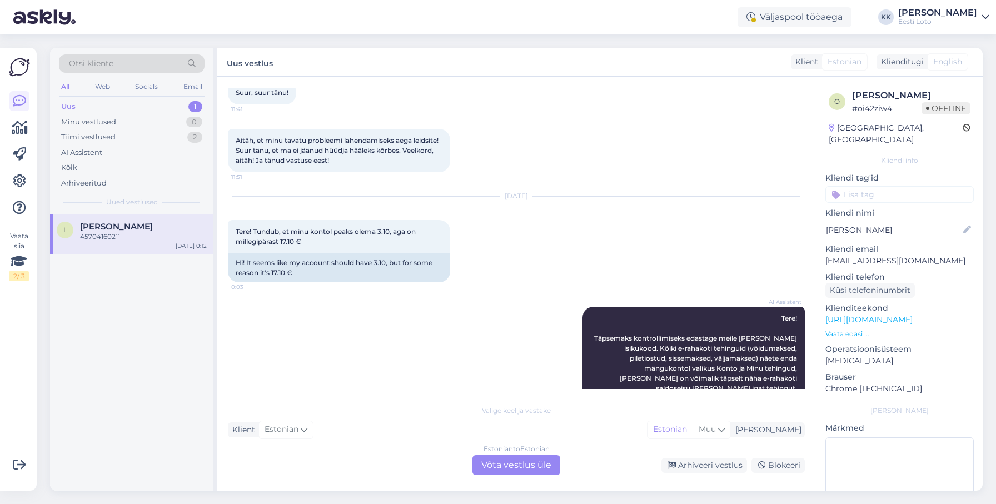 This screenshot has width=996, height=504. Describe the element at coordinates (517, 411) in the screenshot. I see `div: Valige keel ja vastake` at that location.